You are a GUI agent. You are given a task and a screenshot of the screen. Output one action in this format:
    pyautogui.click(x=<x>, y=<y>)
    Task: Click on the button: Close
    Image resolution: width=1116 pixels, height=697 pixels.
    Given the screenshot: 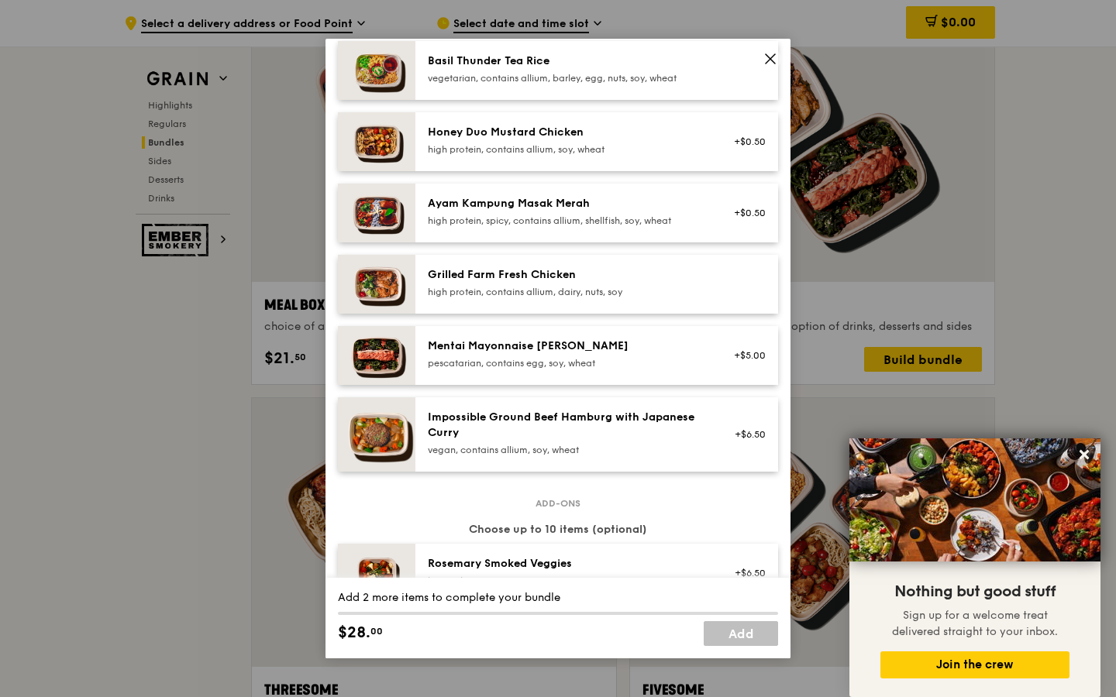 What is the action you would take?
    pyautogui.click(x=1084, y=455)
    